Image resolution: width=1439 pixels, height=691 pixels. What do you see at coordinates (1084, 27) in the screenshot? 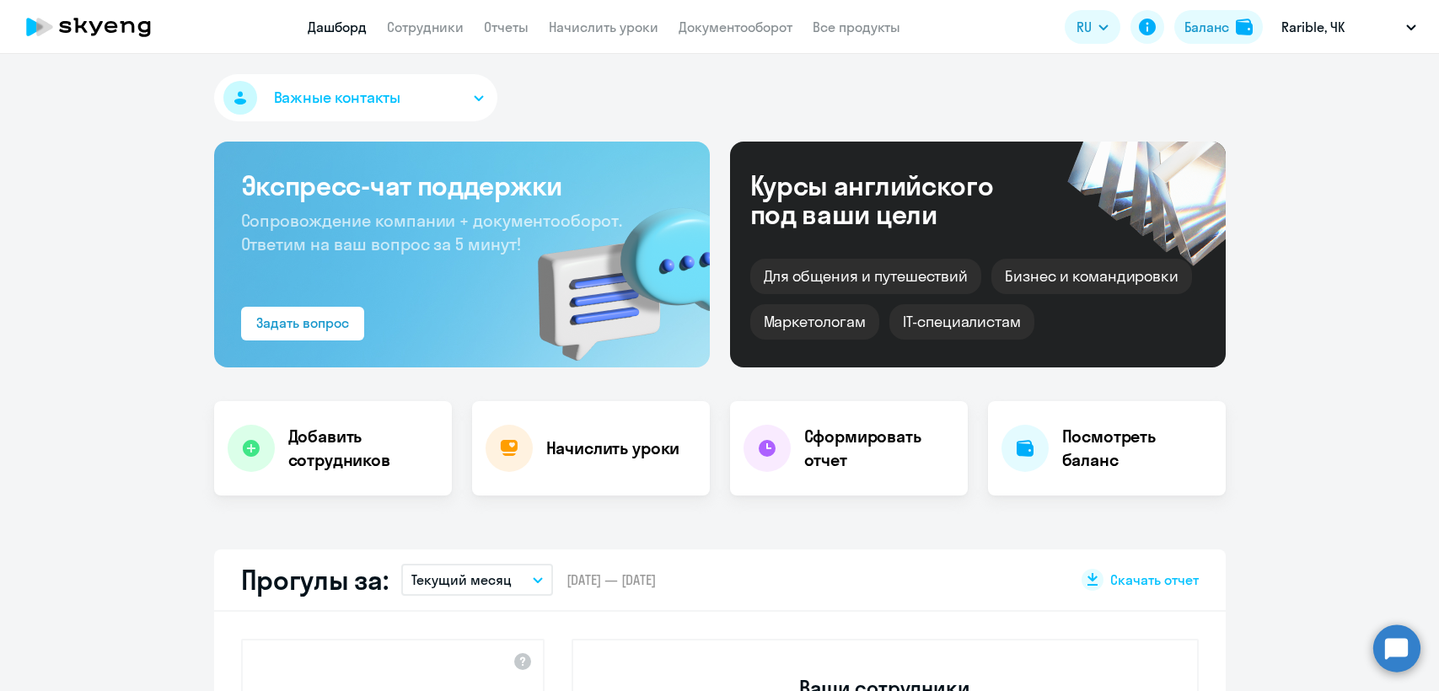
I see `span: RU` at bounding box center [1084, 27].